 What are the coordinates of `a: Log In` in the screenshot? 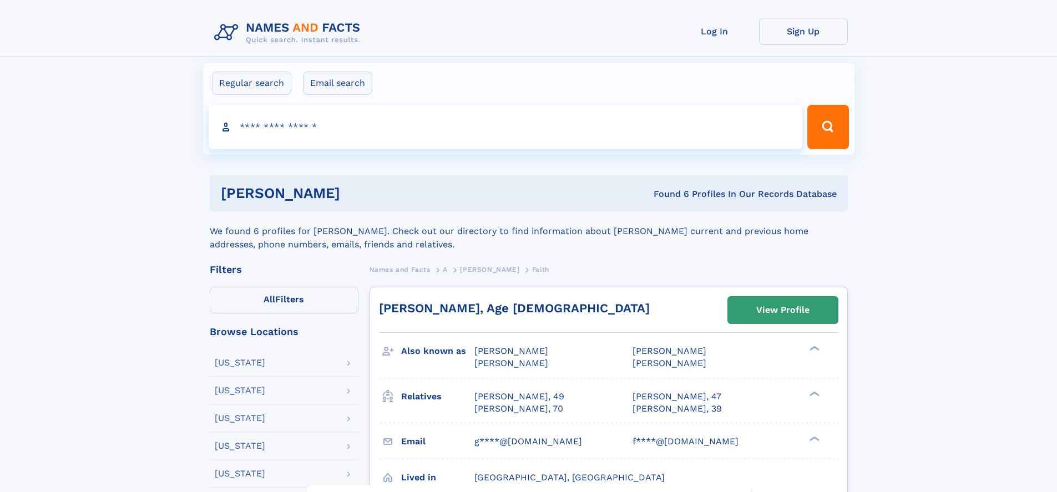 It's located at (715, 31).